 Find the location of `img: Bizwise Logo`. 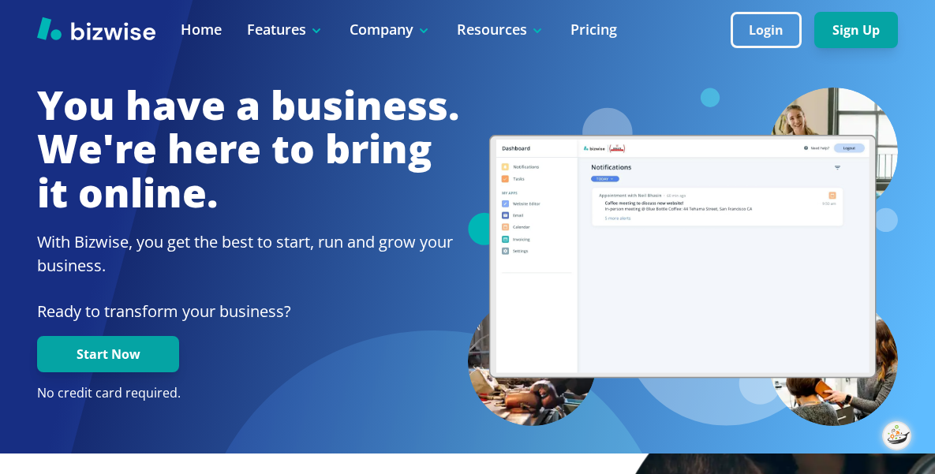

img: Bizwise Logo is located at coordinates (96, 28).